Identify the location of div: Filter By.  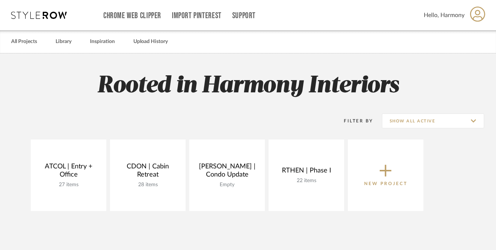
(354, 121).